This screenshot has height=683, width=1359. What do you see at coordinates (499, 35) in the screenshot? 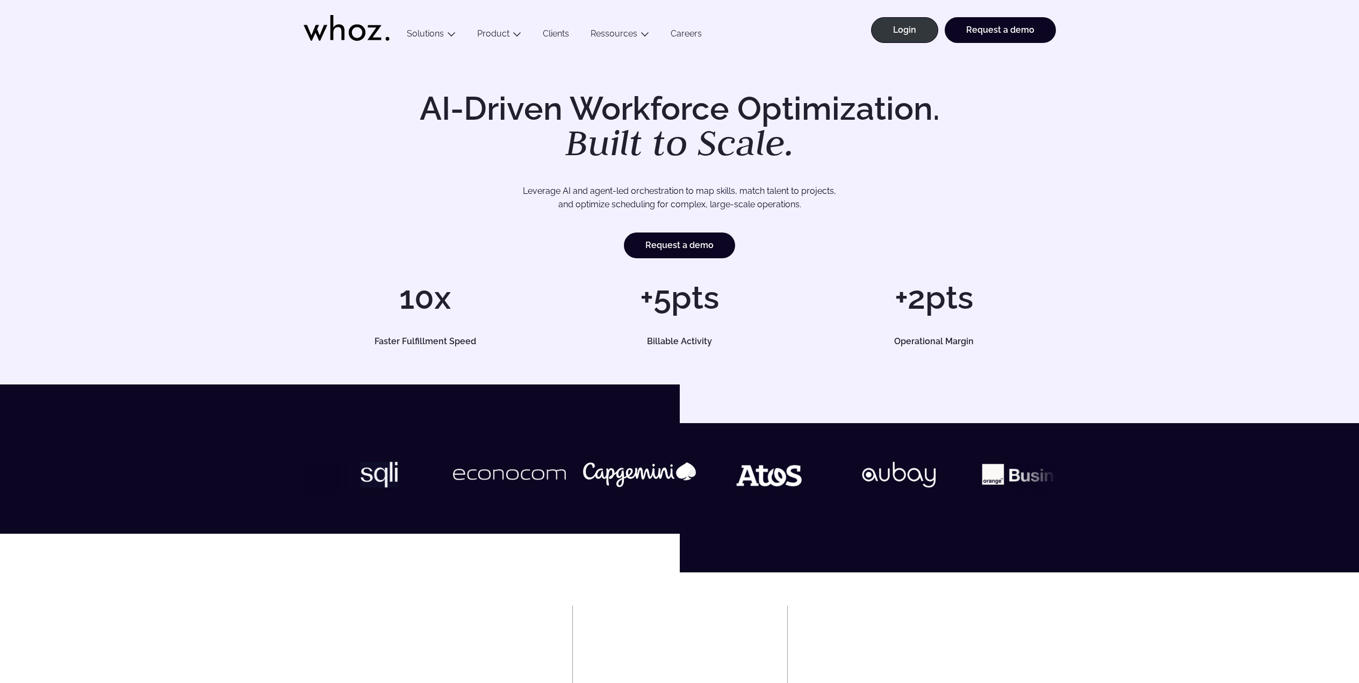
I see `button: Product` at bounding box center [499, 35].